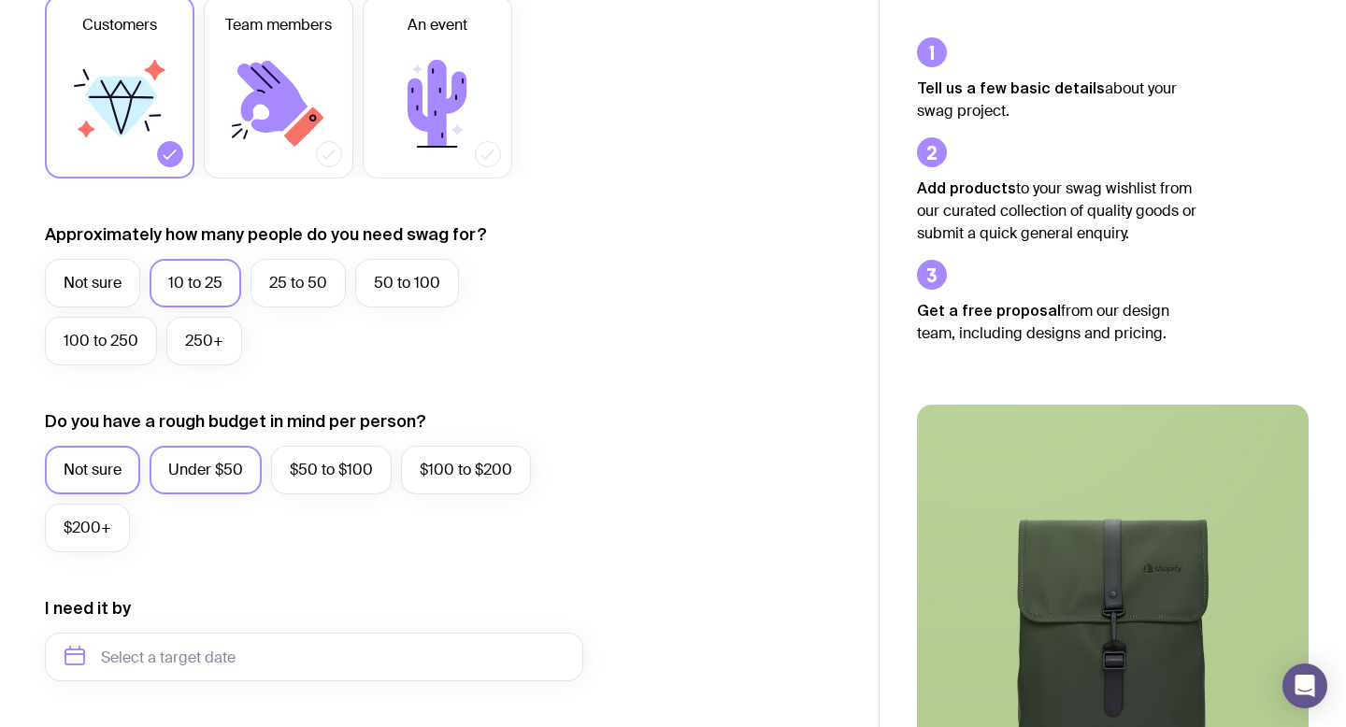 This screenshot has height=727, width=1346. What do you see at coordinates (206, 470) in the screenshot?
I see `label: Under $50` at bounding box center [206, 470].